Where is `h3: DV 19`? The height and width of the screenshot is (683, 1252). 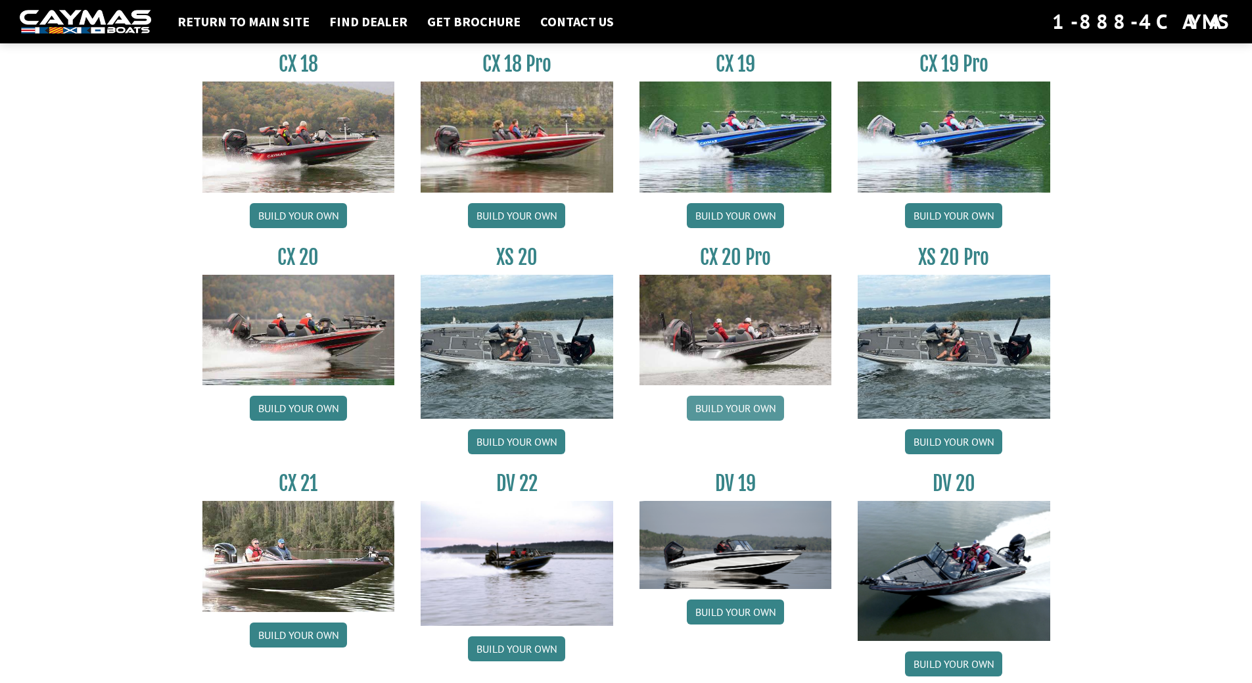 h3: DV 19 is located at coordinates (735, 483).